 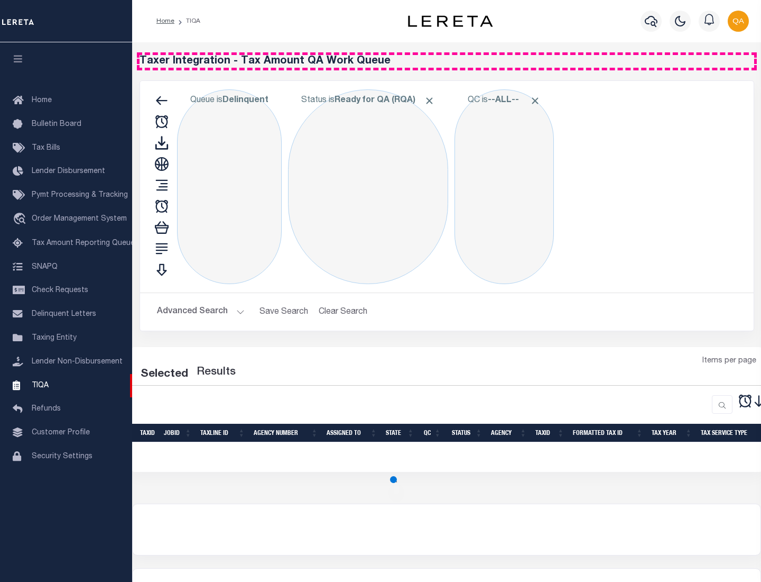 What do you see at coordinates (60, 290) in the screenshot?
I see `span: Check Requests` at bounding box center [60, 290].